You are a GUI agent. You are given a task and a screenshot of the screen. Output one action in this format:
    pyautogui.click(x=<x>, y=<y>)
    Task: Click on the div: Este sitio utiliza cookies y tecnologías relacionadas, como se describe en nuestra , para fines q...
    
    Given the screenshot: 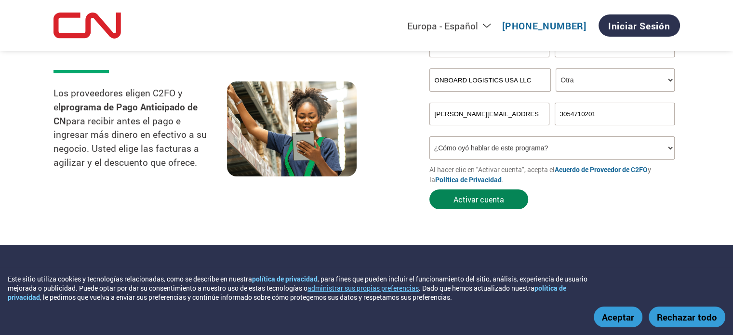 What is the action you would take?
    pyautogui.click(x=304, y=288)
    